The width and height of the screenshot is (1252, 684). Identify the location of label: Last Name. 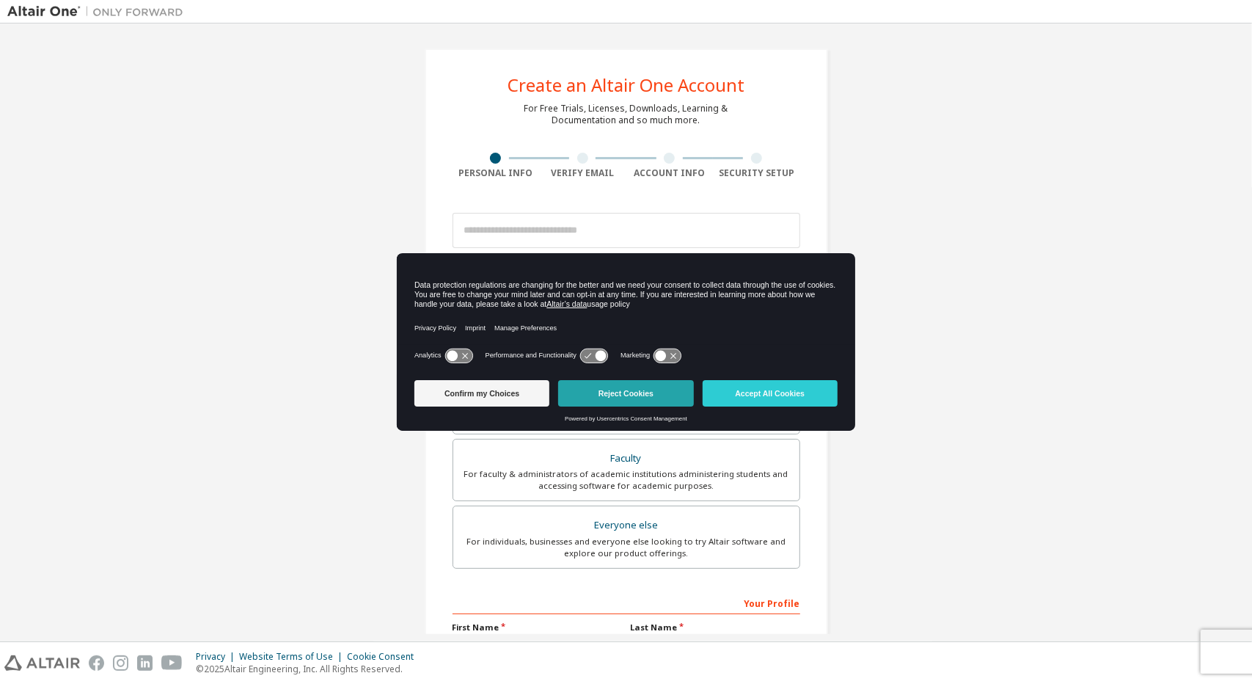
(715, 627).